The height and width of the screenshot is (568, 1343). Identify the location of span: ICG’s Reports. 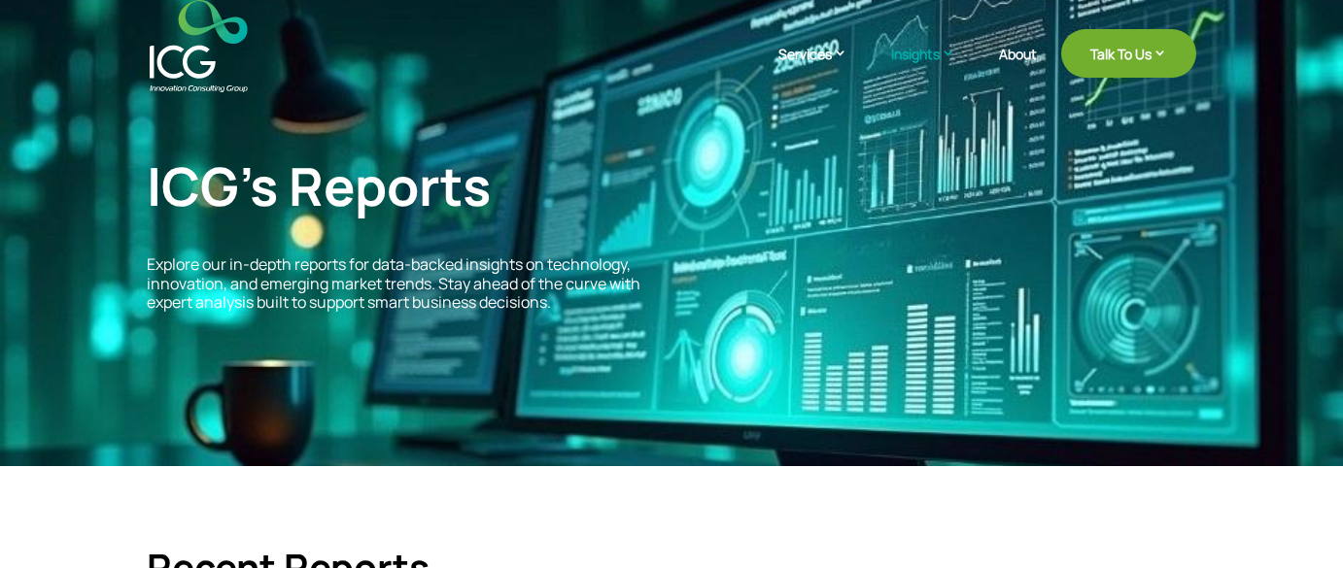
(319, 186).